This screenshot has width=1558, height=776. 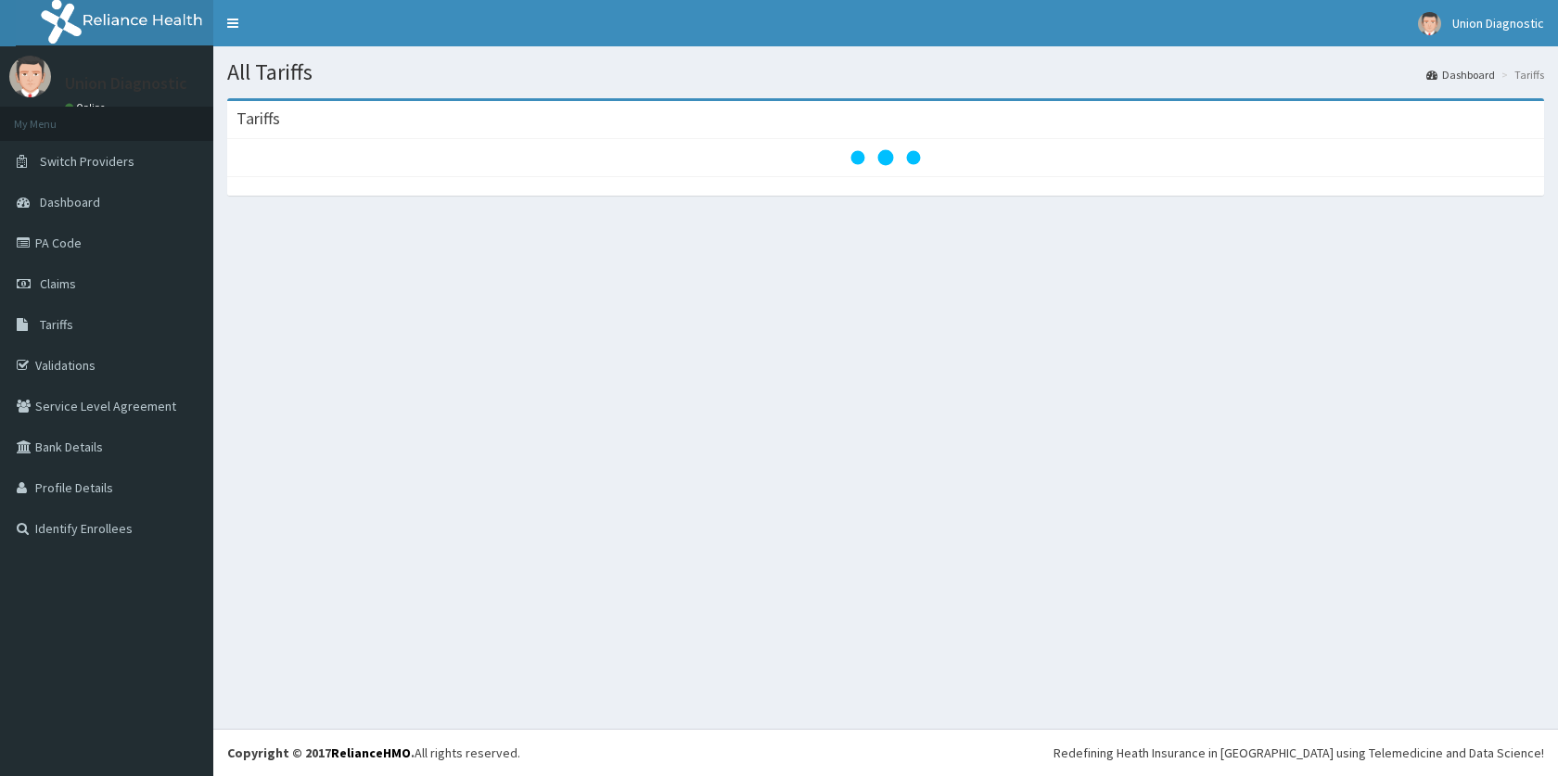 I want to click on a: RelianceHMO, so click(x=371, y=753).